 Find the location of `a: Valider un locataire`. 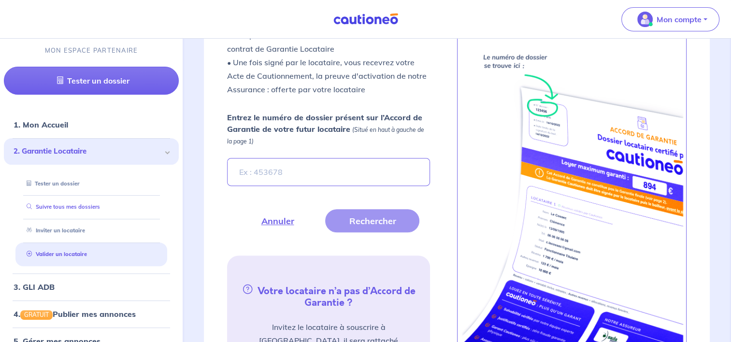

a: Valider un locataire is located at coordinates (55, 254).